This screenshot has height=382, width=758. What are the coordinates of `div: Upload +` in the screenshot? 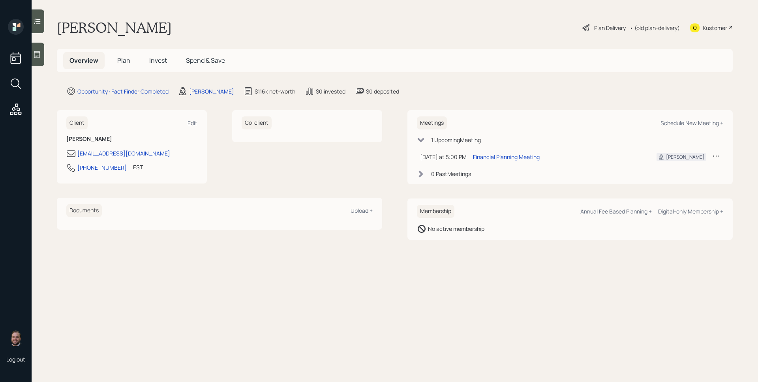 It's located at (362, 211).